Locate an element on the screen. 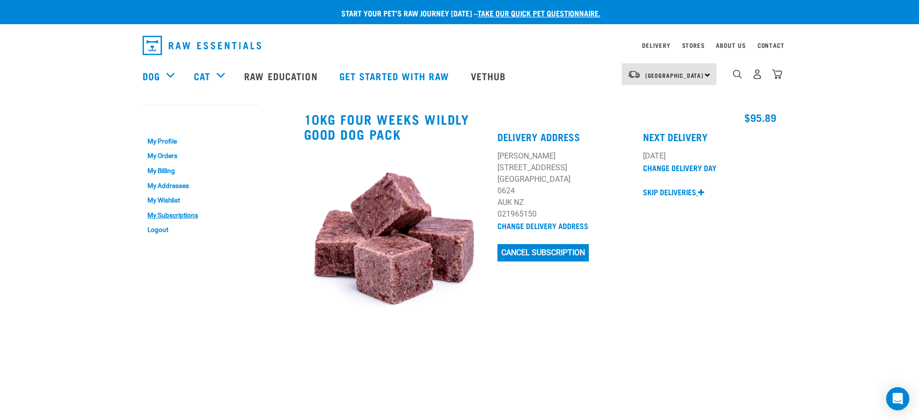 Image resolution: width=919 pixels, height=420 pixels. img: user.png is located at coordinates (757, 74).